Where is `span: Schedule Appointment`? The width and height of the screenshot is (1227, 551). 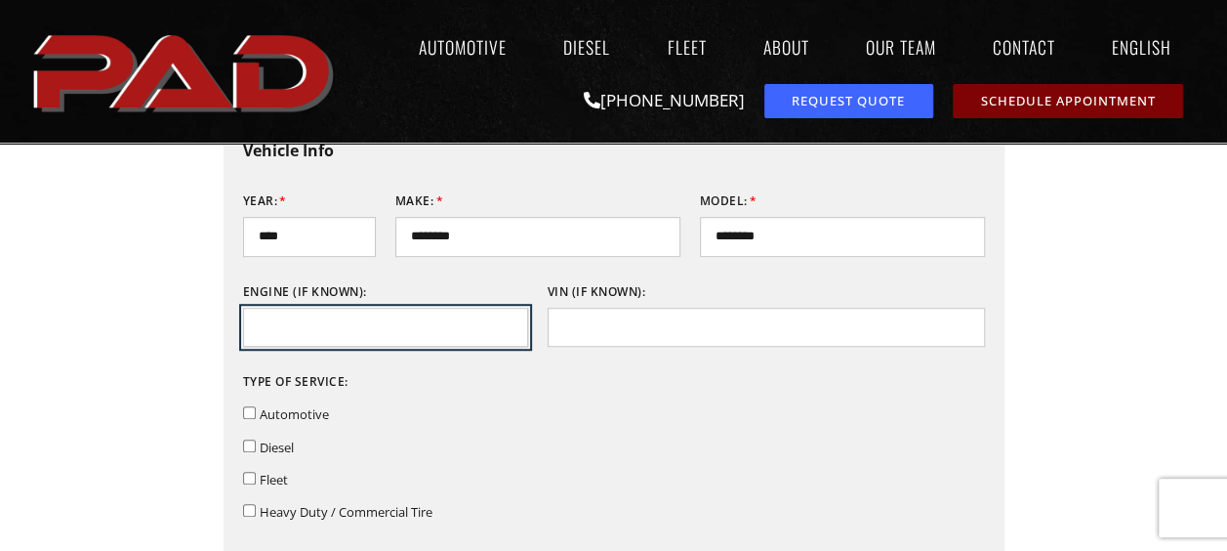
span: Schedule Appointment is located at coordinates (1067, 101).